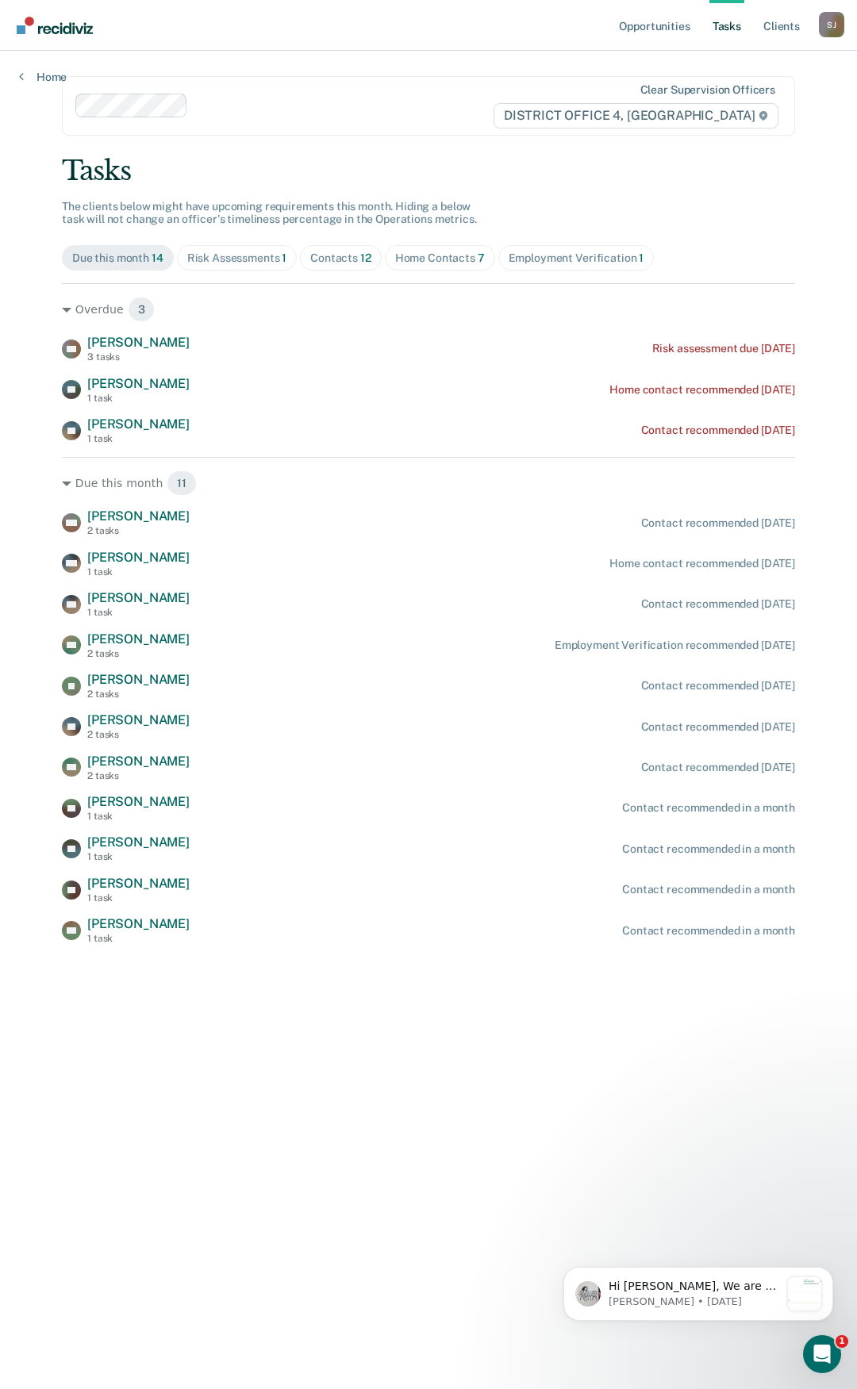  What do you see at coordinates (708, 90) in the screenshot?
I see `div: Clear supervision officers` at bounding box center [708, 90].